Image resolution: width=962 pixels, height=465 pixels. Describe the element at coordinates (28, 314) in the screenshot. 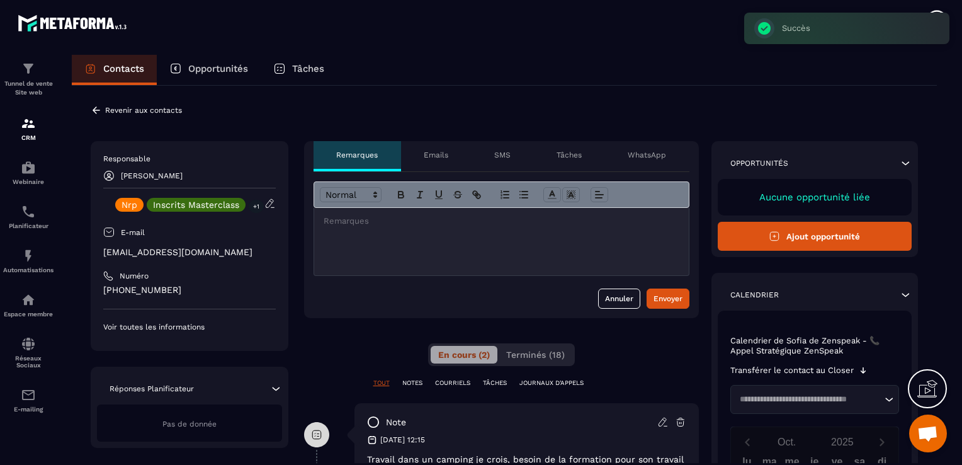

I see `p: Espace membre` at that location.